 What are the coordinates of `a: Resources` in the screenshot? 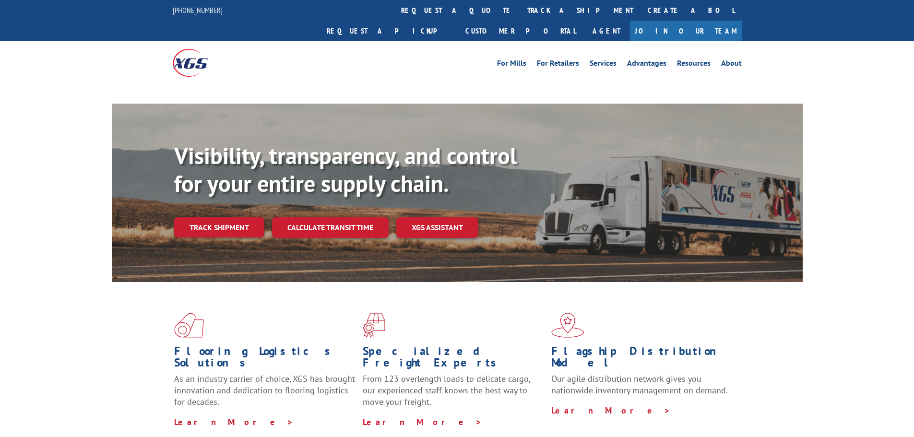 It's located at (694, 65).